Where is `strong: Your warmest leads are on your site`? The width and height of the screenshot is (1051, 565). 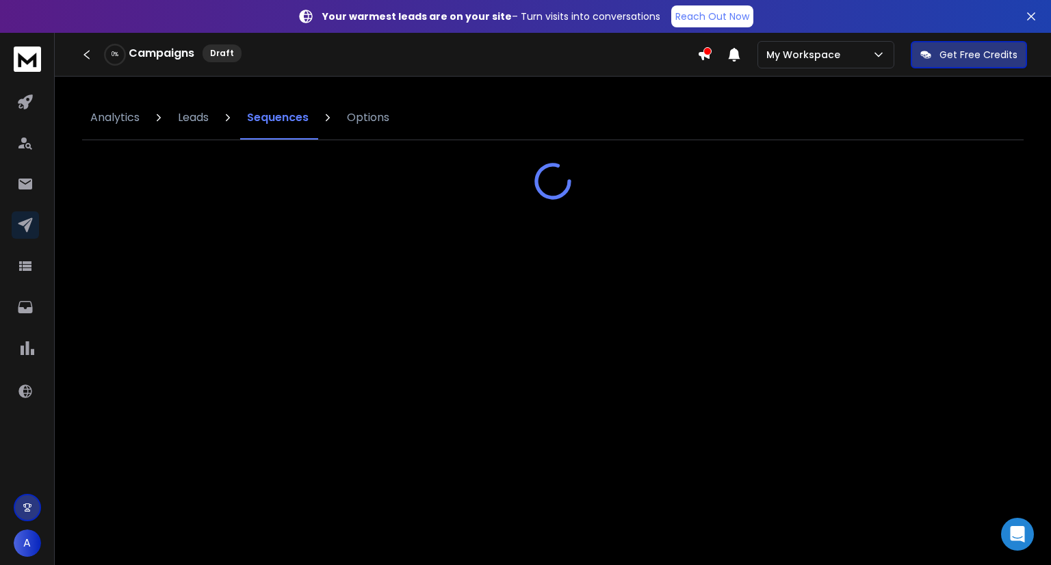 strong: Your warmest leads are on your site is located at coordinates (417, 16).